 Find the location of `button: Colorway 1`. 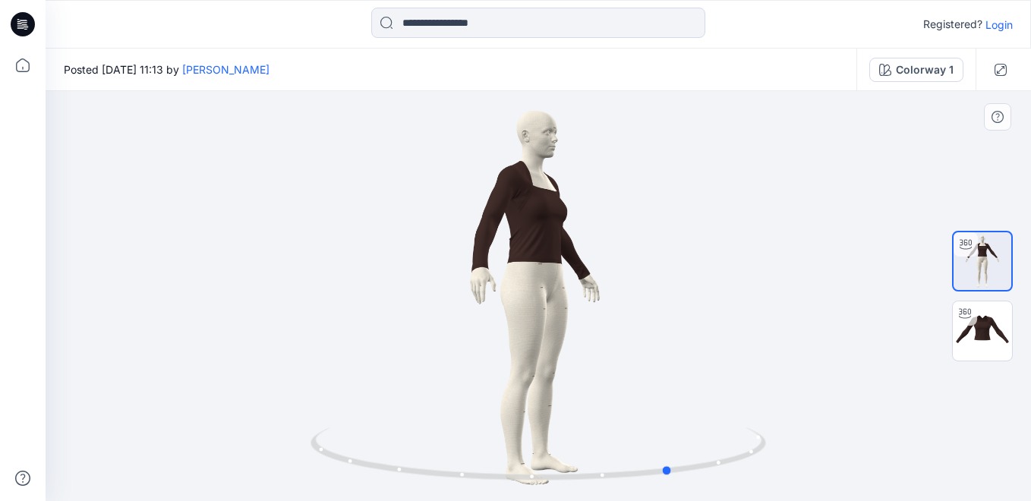

button: Colorway 1 is located at coordinates (917, 70).